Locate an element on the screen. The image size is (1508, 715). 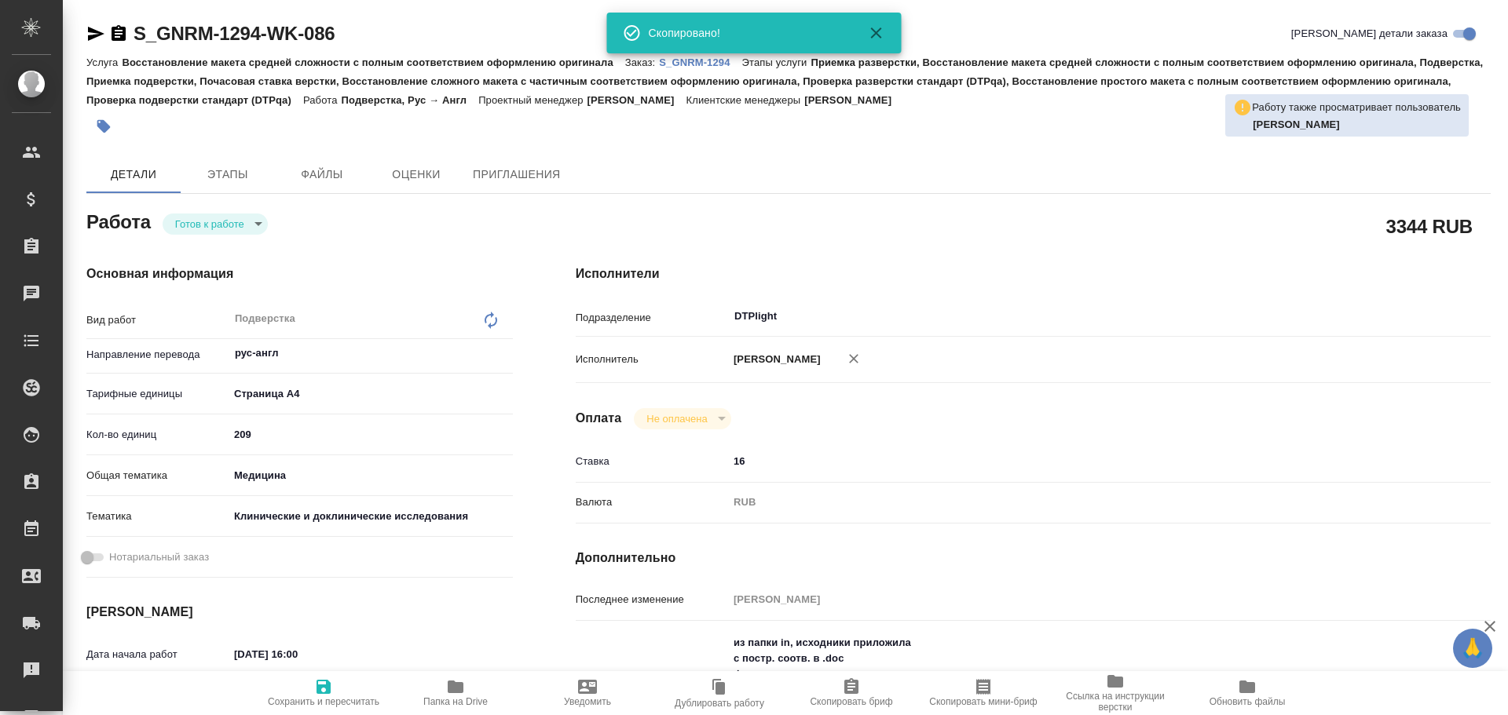
span: Обновить файлы is located at coordinates (1247, 702).